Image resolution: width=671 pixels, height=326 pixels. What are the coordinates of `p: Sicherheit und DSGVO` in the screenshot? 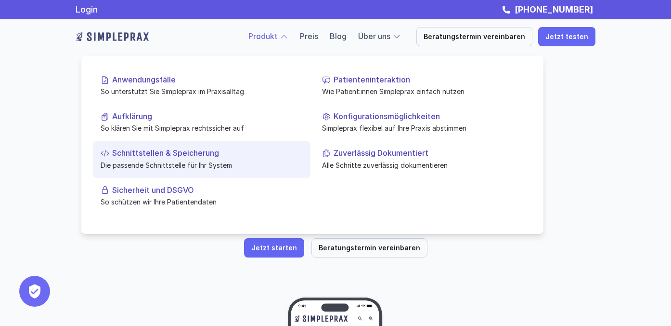 It's located at (208, 189).